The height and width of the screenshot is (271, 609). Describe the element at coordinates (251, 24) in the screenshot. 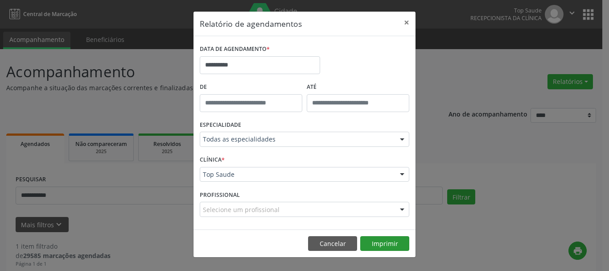

I see `h5: Relatório de agendamentos` at that location.